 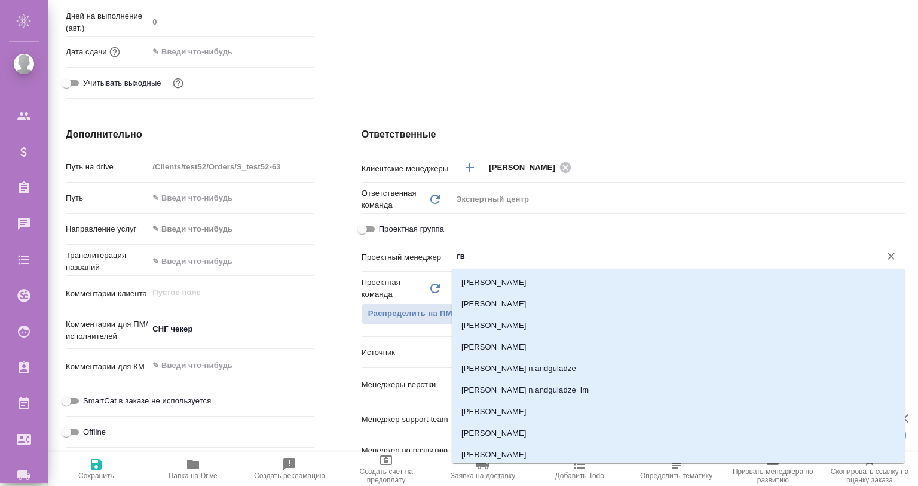 What do you see at coordinates (107, 198) in the screenshot?
I see `p: Путь` at bounding box center [107, 198].